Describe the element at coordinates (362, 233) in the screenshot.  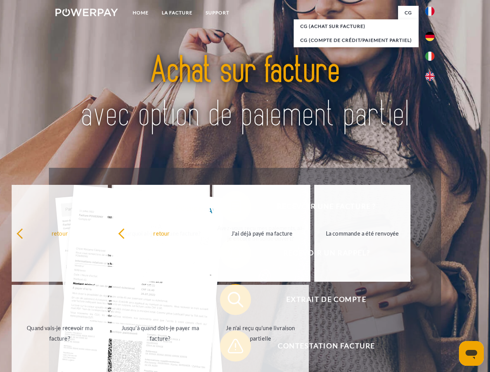
I see `div: La commande a été renvoyée` at that location.